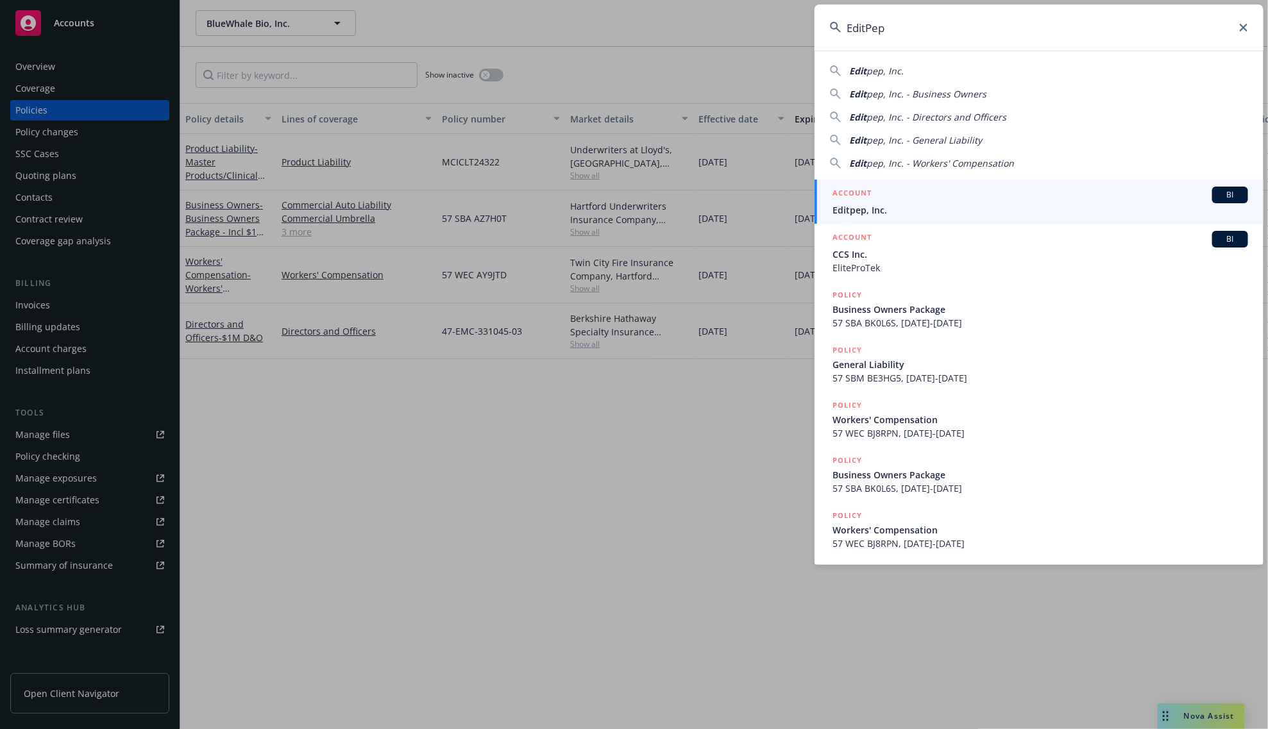 The height and width of the screenshot is (729, 1268). I want to click on span: CCS Inc., so click(1041, 254).